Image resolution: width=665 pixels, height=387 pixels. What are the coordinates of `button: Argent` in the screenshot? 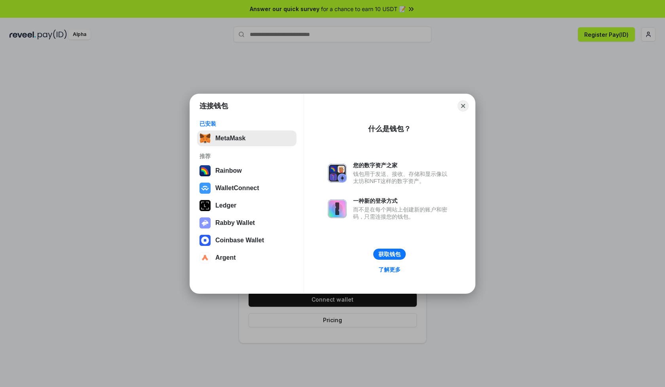 It's located at (246, 258).